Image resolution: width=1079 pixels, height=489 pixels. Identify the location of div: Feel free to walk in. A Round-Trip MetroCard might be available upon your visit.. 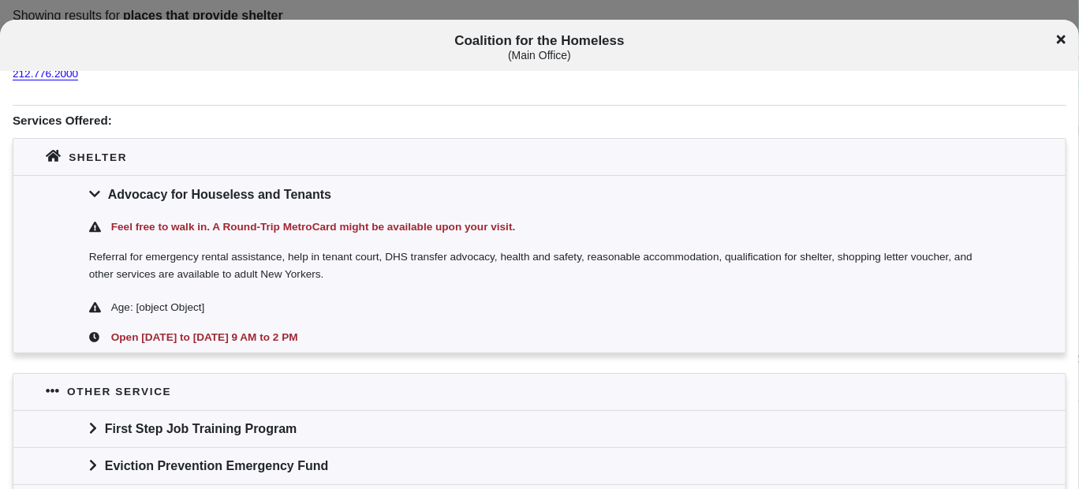
(549, 227).